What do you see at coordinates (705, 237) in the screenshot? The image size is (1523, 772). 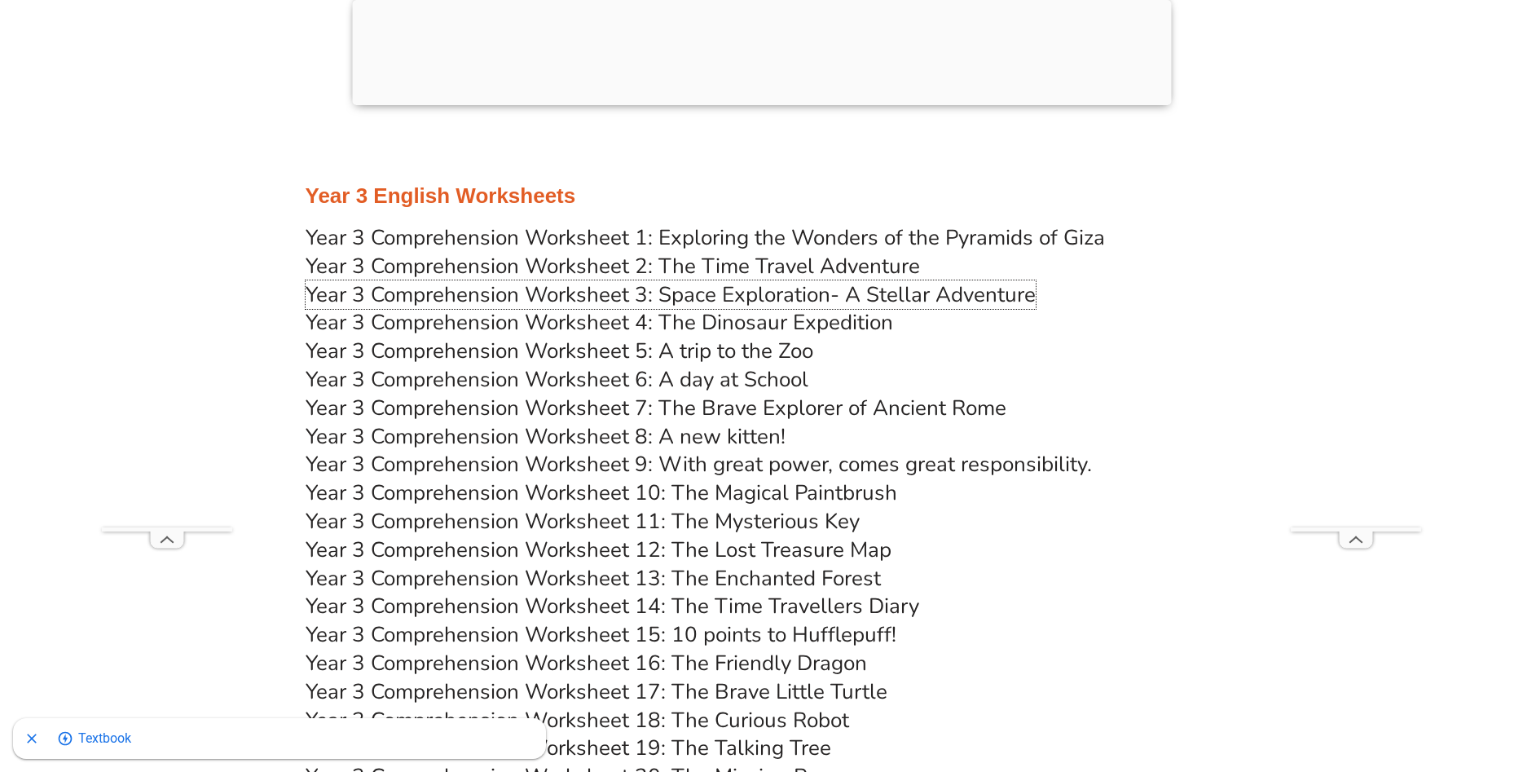 I see `a: Year 3 Comprehension Worksheet 1: Exploring the Wonders of the Pyramids of Giza` at bounding box center [705, 237].